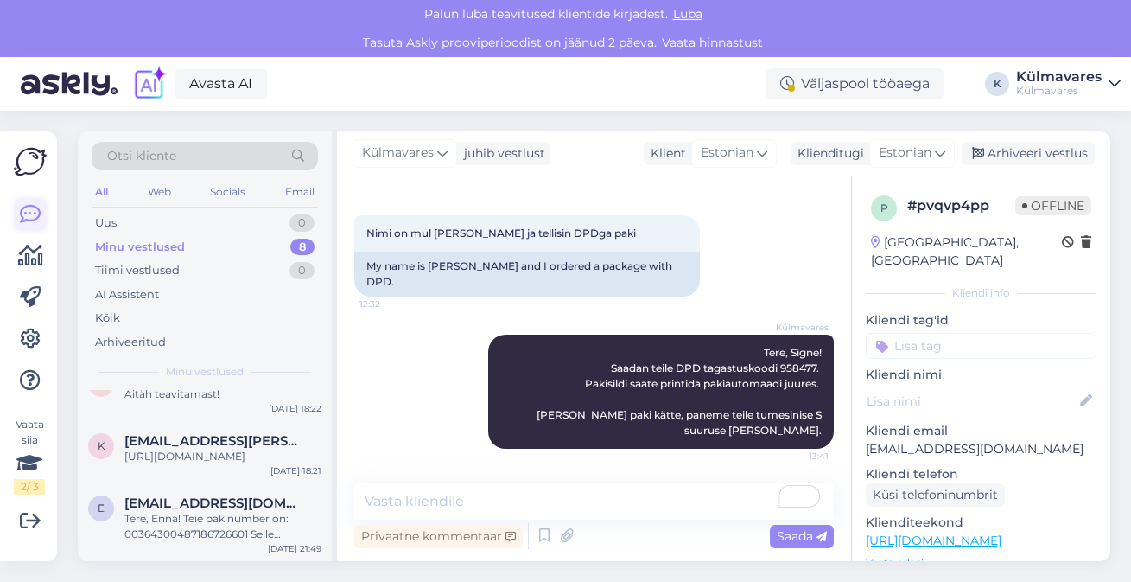 The height and width of the screenshot is (582, 1131). Describe the element at coordinates (935, 494) in the screenshot. I see `div: Küsi telefoninumbrit` at that location.